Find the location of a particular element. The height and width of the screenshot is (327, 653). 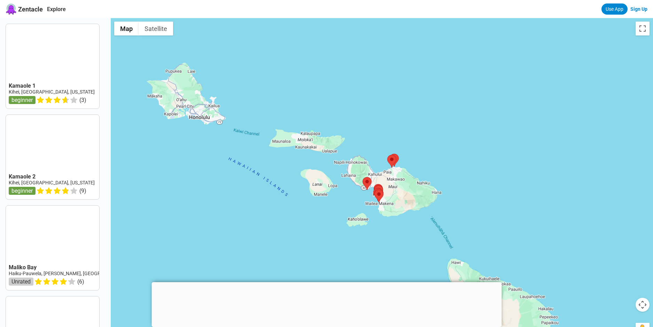

a: Zentacle logoZentacle is located at coordinates (24, 9).